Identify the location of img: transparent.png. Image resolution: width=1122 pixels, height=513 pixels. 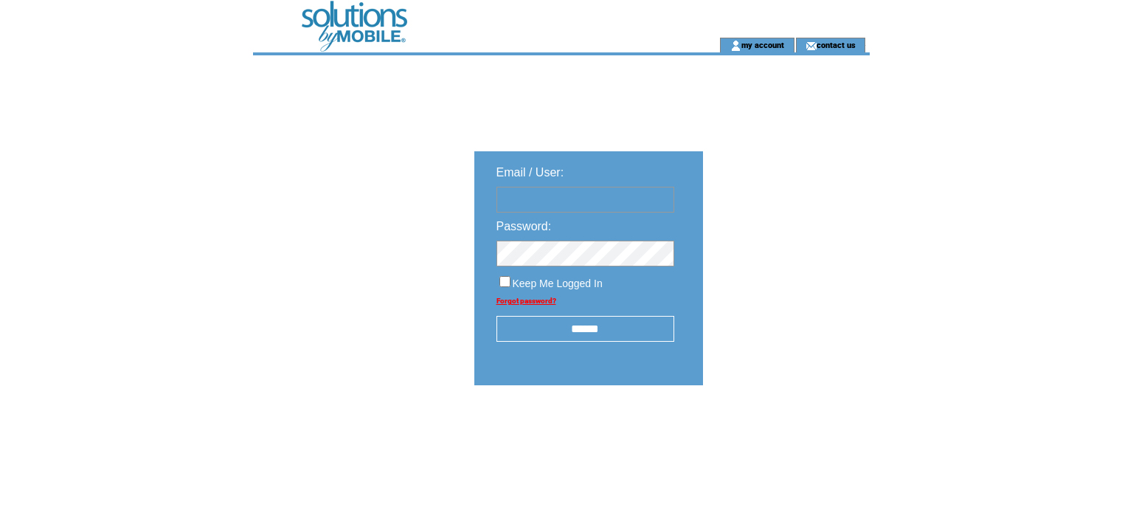
(783, 431).